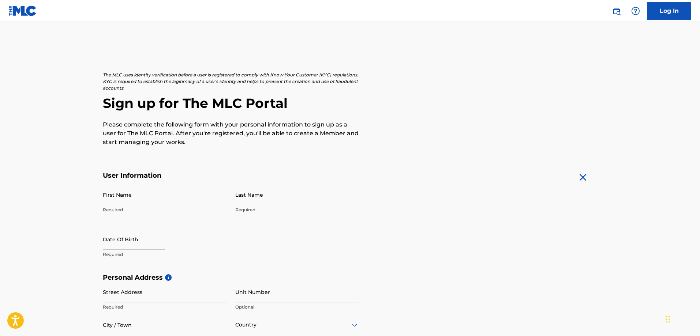 This screenshot has height=336, width=700. What do you see at coordinates (583, 178) in the screenshot?
I see `img: close` at bounding box center [583, 178].